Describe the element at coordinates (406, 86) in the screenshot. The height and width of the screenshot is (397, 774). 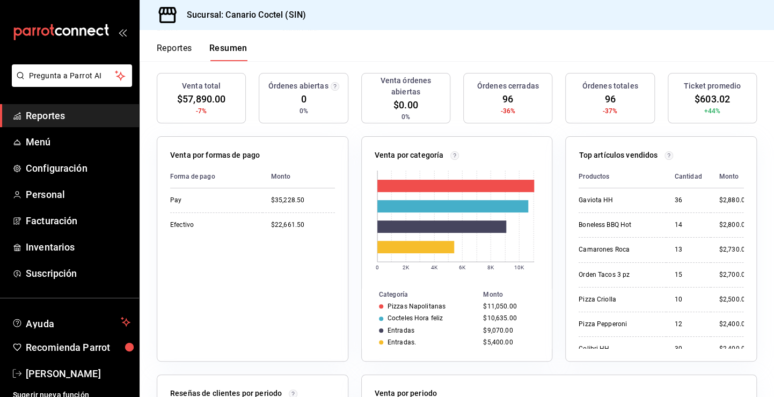
I see `h3: Venta órdenes abiertas` at that location.